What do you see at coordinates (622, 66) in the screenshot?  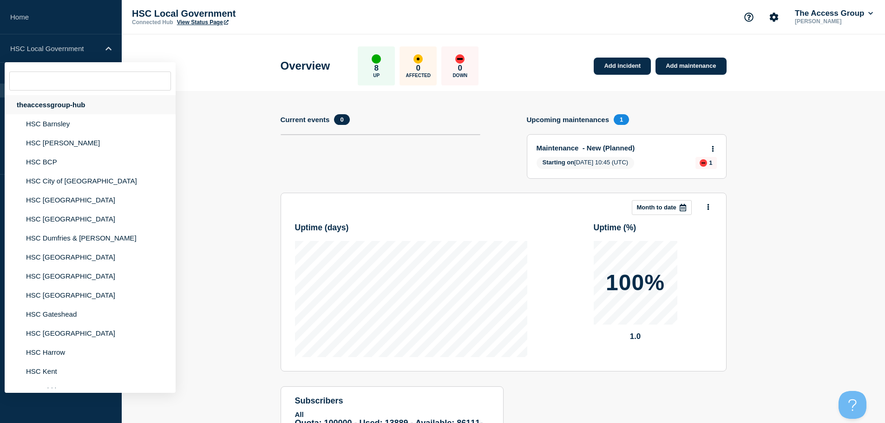 I see `a: Add incident` at bounding box center [622, 66].